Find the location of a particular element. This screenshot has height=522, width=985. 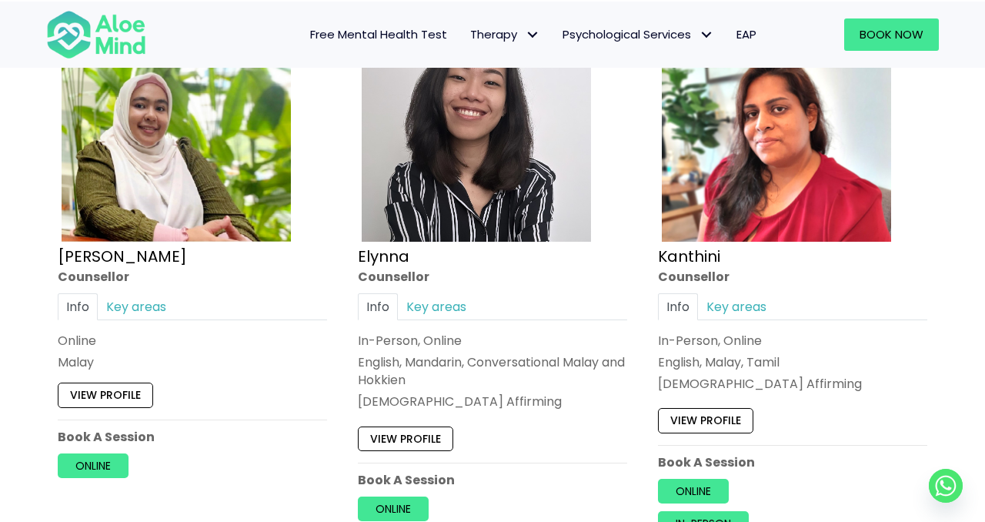

img: Kanthini-profile is located at coordinates (777, 127).